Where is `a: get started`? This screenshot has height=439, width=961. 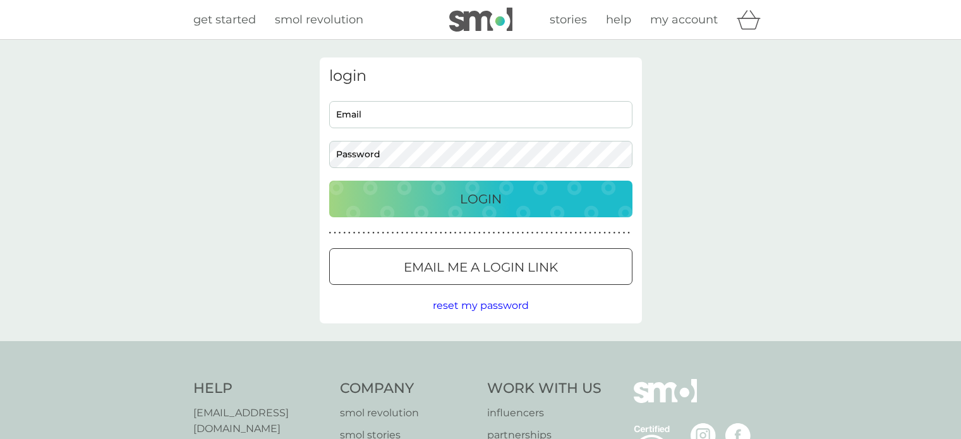 a: get started is located at coordinates (224, 20).